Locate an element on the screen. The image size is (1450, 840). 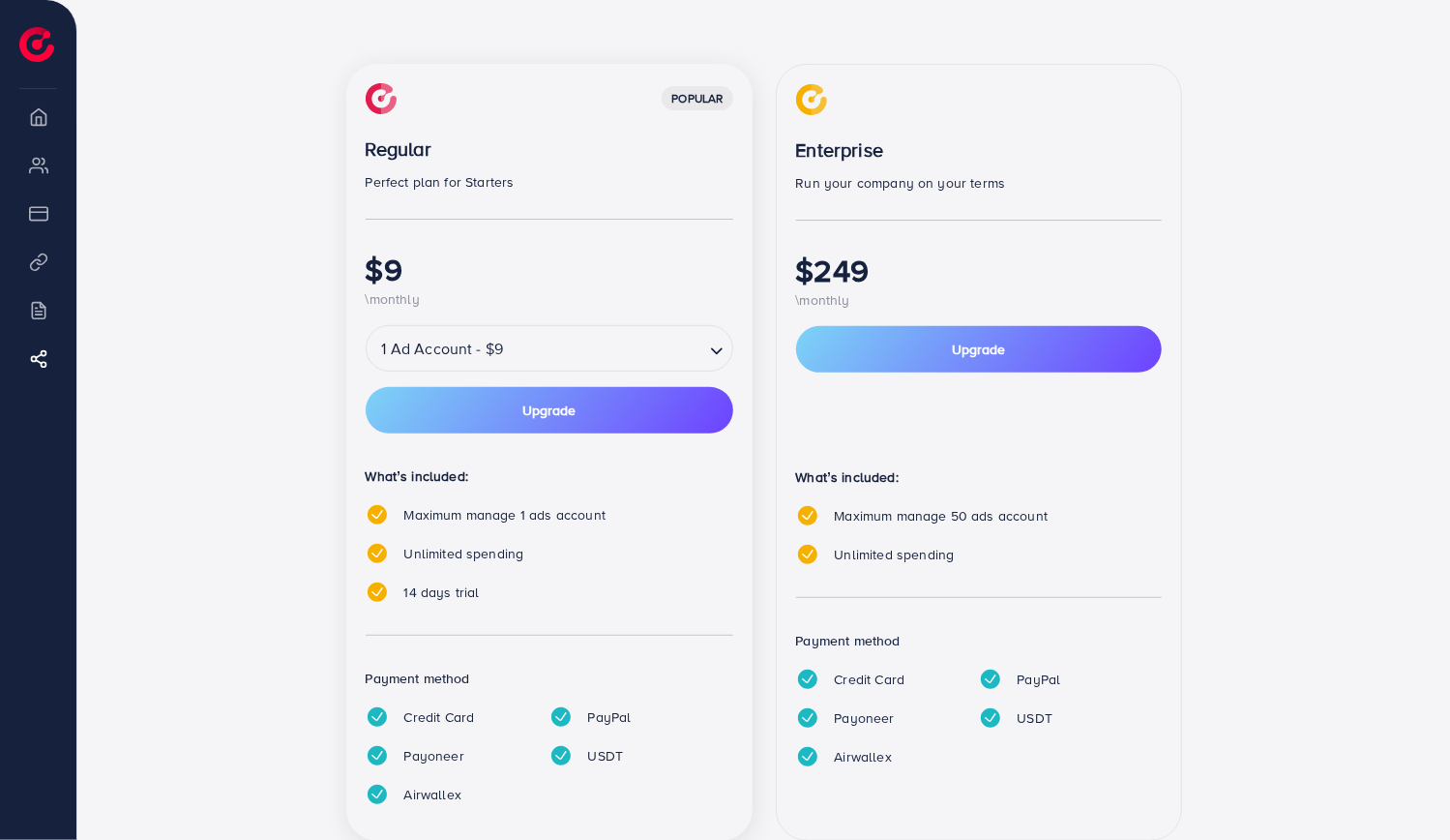
p: Perfect plan for Starters is located at coordinates (549, 182).